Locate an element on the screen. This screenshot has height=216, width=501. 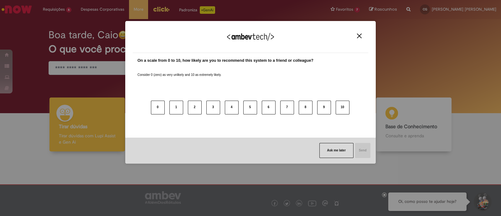
button: 6 is located at coordinates (269, 107).